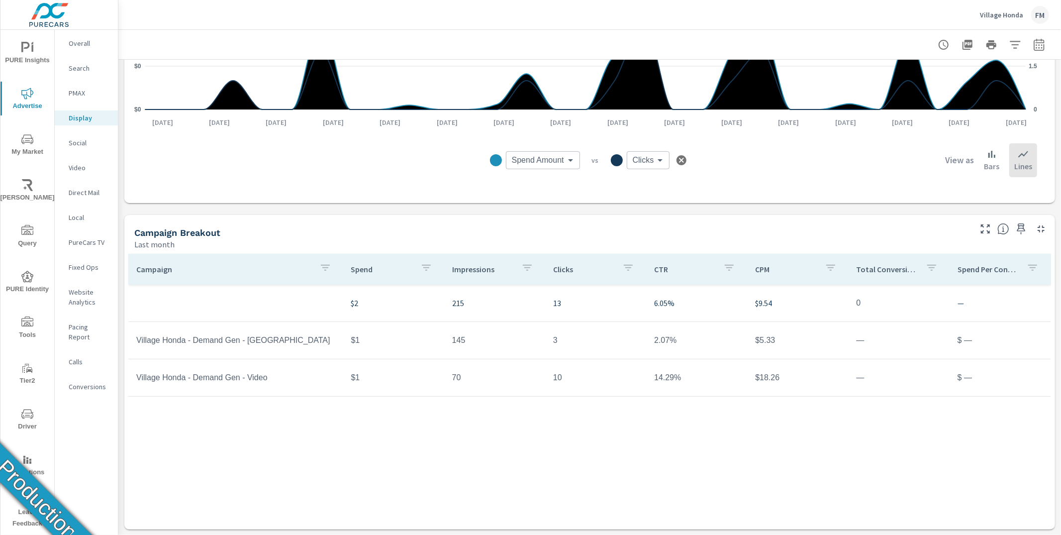 The image size is (1061, 535). I want to click on td: 70, so click(494, 377).